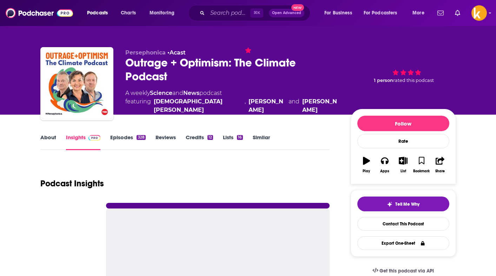 Image resolution: width=496 pixels, height=276 pixels. I want to click on img: Outrage + Optimism: The Climate Podcast, so click(77, 84).